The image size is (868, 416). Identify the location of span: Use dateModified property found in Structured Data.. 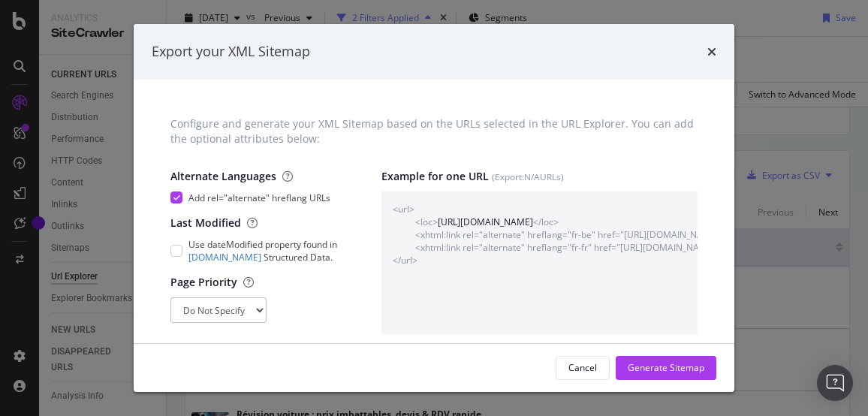
(270, 251).